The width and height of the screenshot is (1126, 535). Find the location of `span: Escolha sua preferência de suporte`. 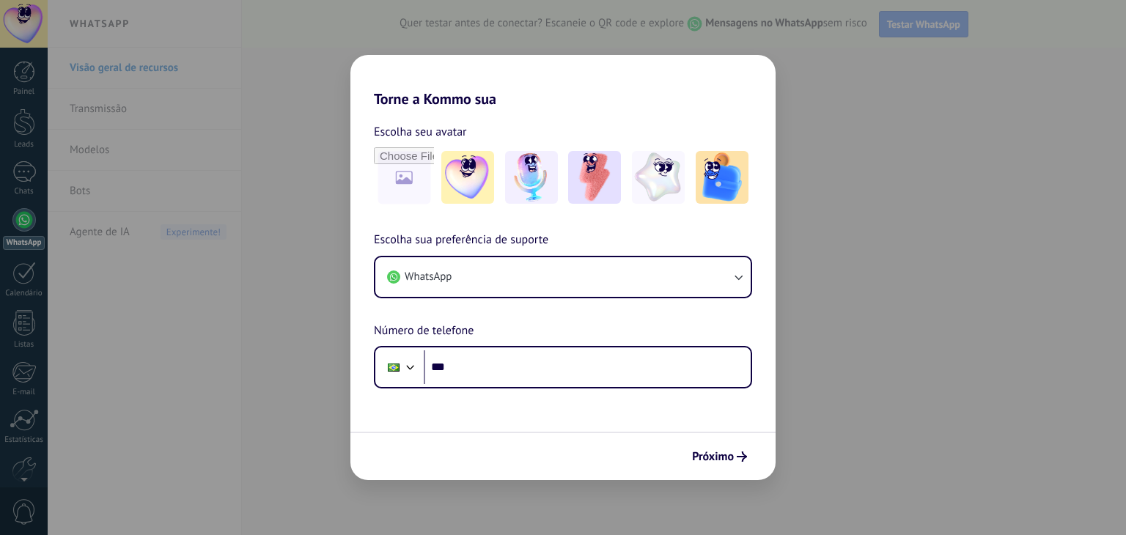

span: Escolha sua preferência de suporte is located at coordinates (461, 241).